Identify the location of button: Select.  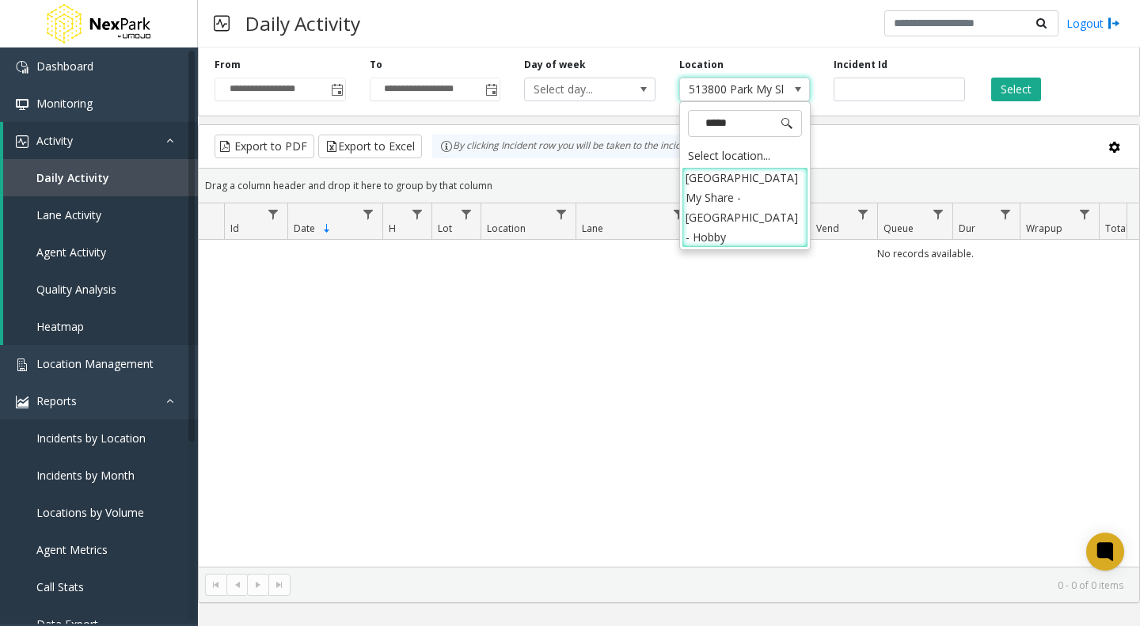
(1016, 89).